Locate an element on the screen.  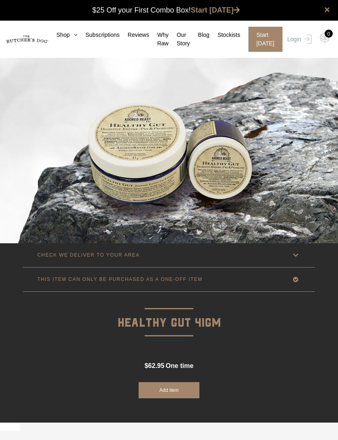
p: Healthy Gut 41gm is located at coordinates (169, 312).